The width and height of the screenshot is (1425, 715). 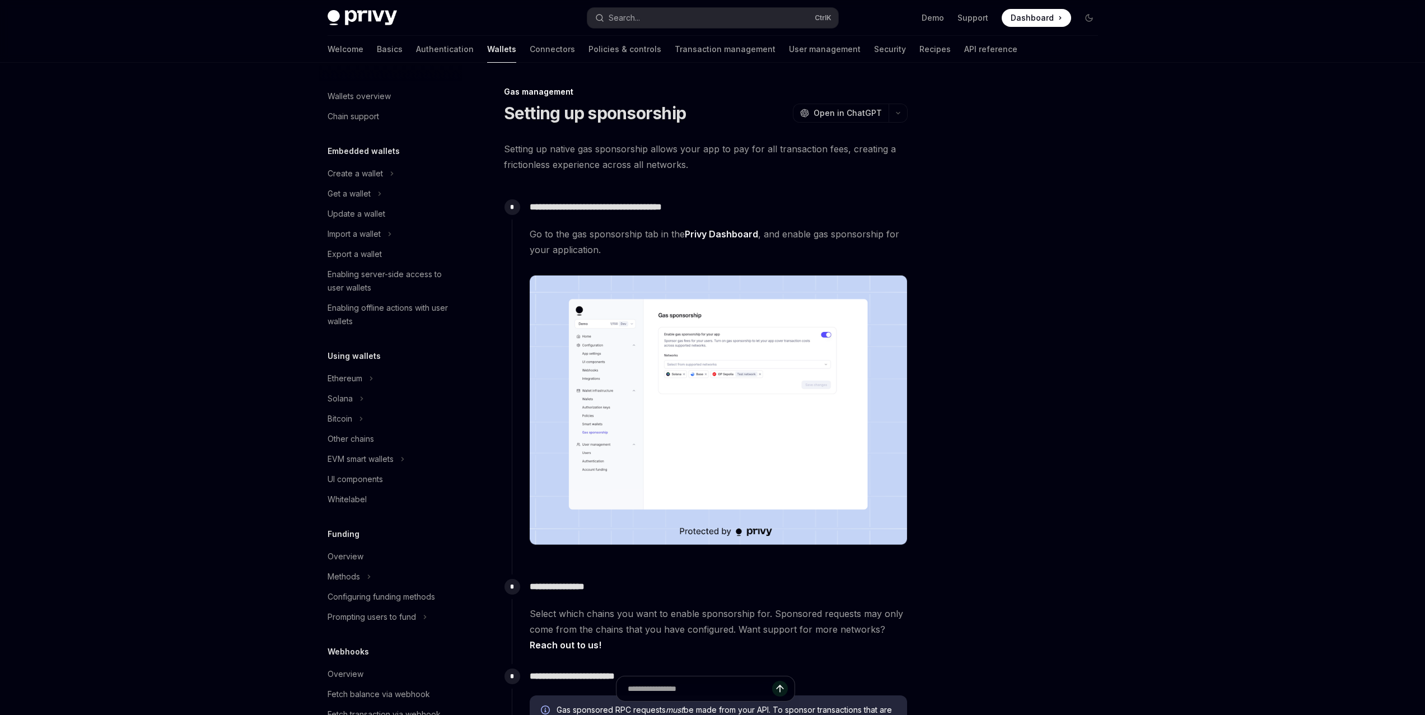 What do you see at coordinates (841, 113) in the screenshot?
I see `button: Open in ChatGPT` at bounding box center [841, 113].